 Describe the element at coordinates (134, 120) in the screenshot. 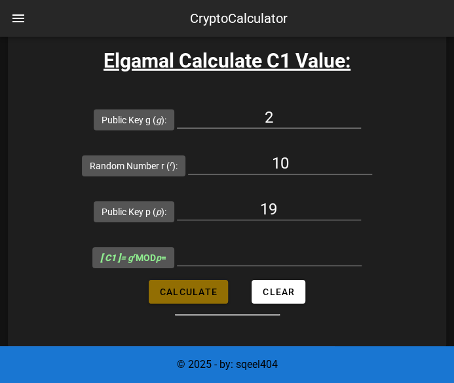

I see `label: Public Key g ( ):` at that location.